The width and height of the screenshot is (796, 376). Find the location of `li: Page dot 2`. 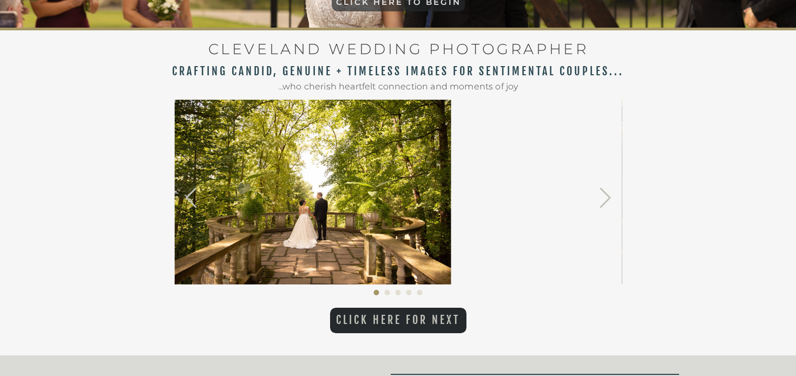

li: Page dot 2 is located at coordinates (388, 292).